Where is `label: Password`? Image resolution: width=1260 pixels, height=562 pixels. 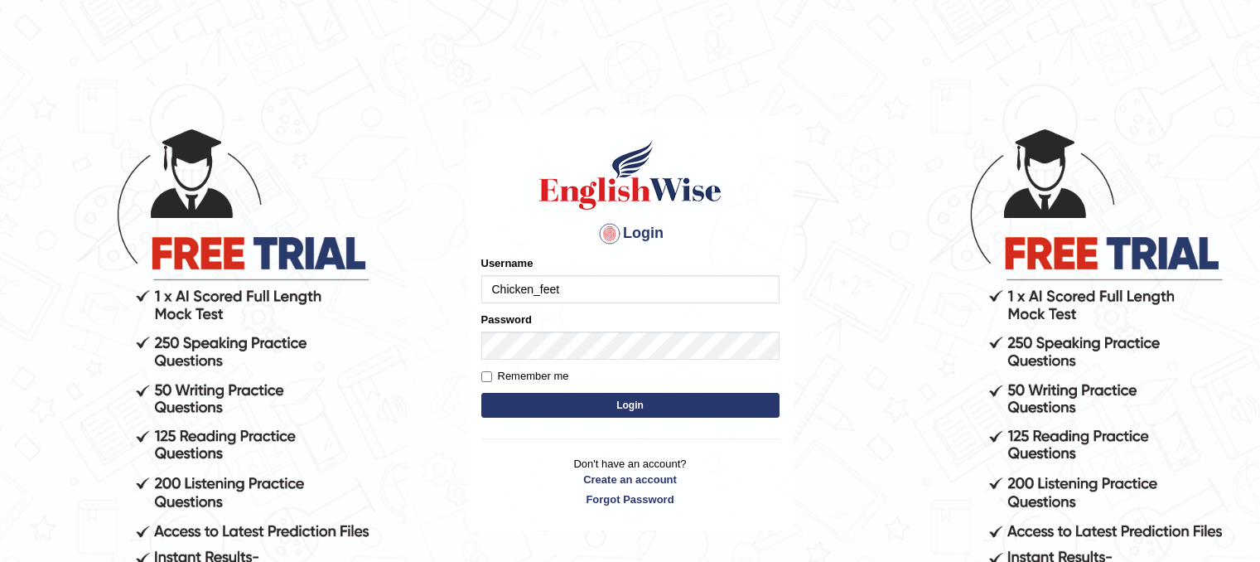 label: Password is located at coordinates (506, 319).